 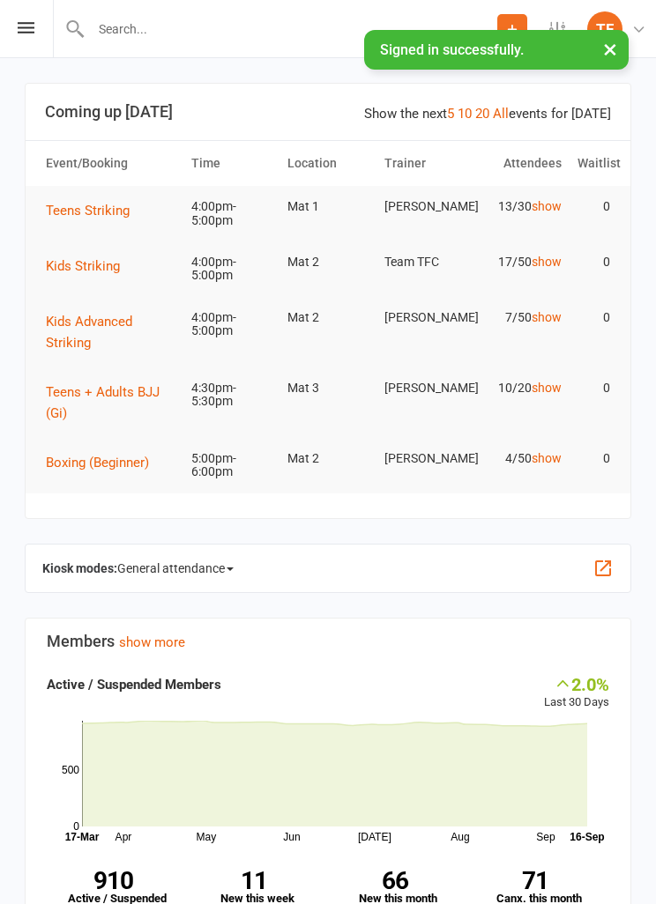 What do you see at coordinates (232, 163) in the screenshot?
I see `th: Time` at bounding box center [232, 163].